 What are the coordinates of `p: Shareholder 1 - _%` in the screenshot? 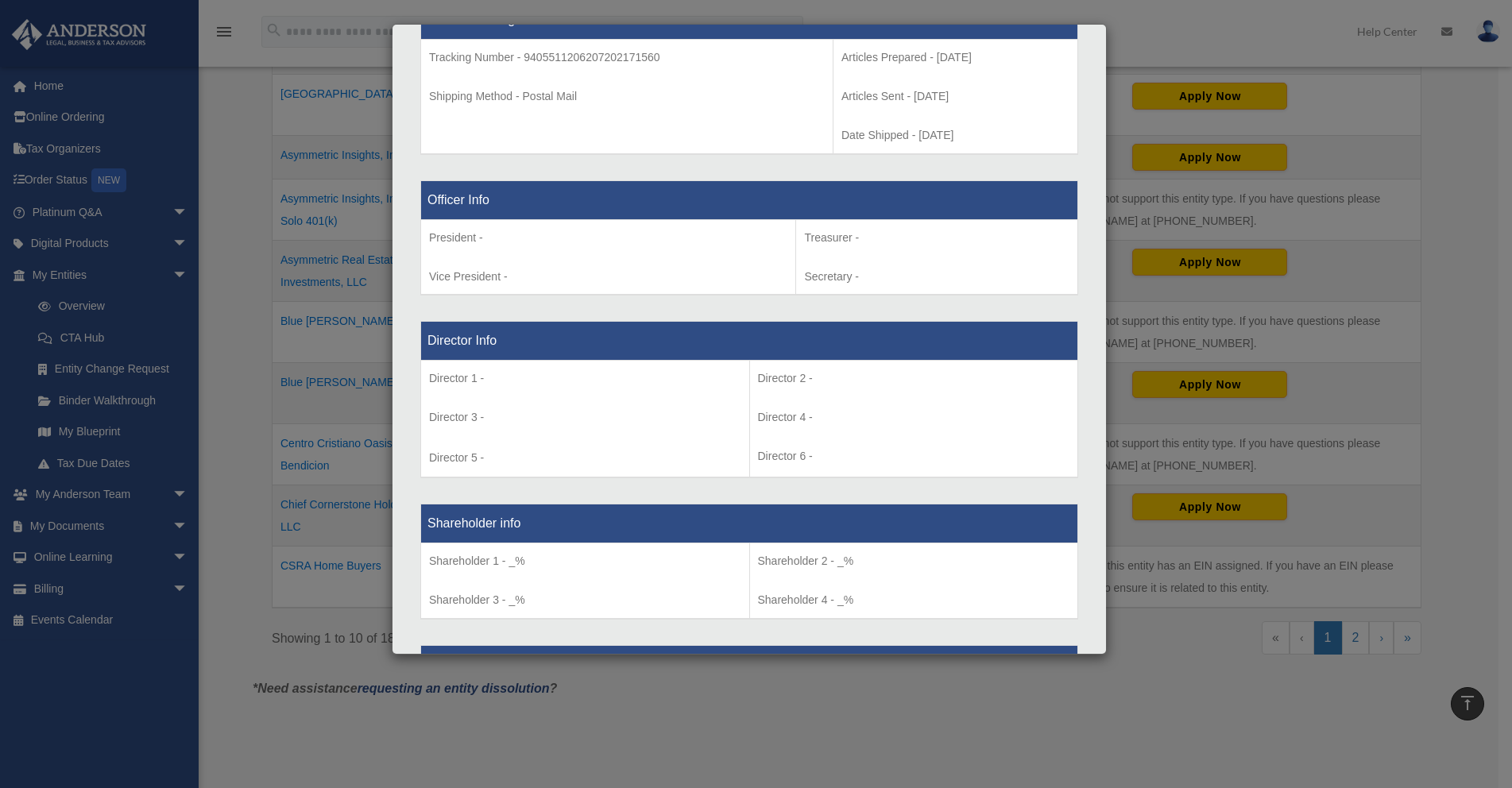 It's located at (584, 561).